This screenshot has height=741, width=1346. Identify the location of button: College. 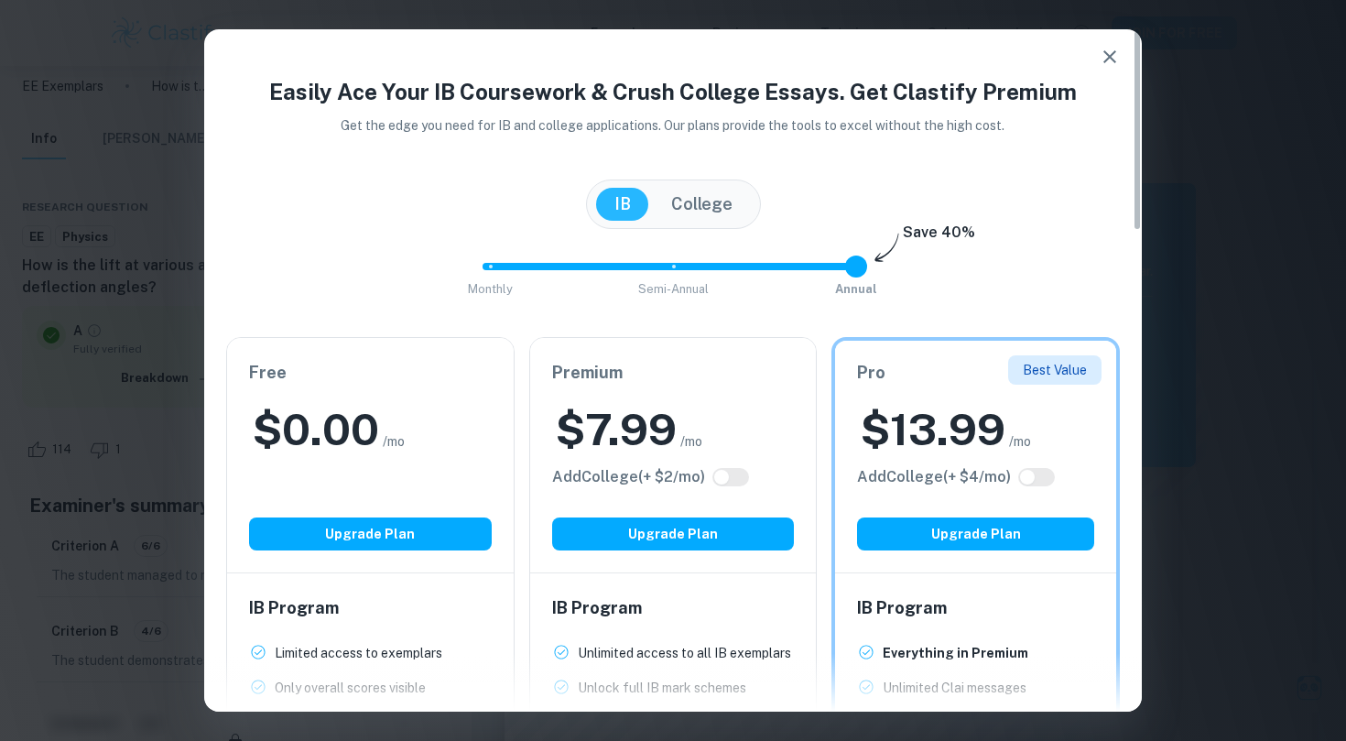
(701, 204).